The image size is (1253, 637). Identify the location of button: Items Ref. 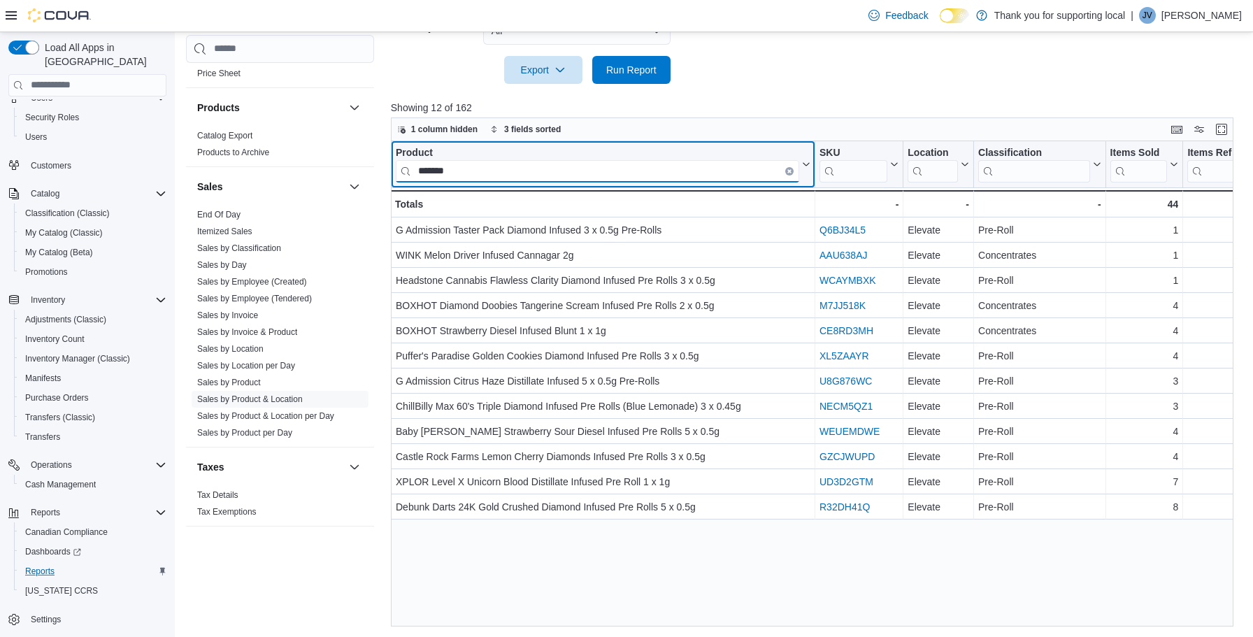
(1219, 164).